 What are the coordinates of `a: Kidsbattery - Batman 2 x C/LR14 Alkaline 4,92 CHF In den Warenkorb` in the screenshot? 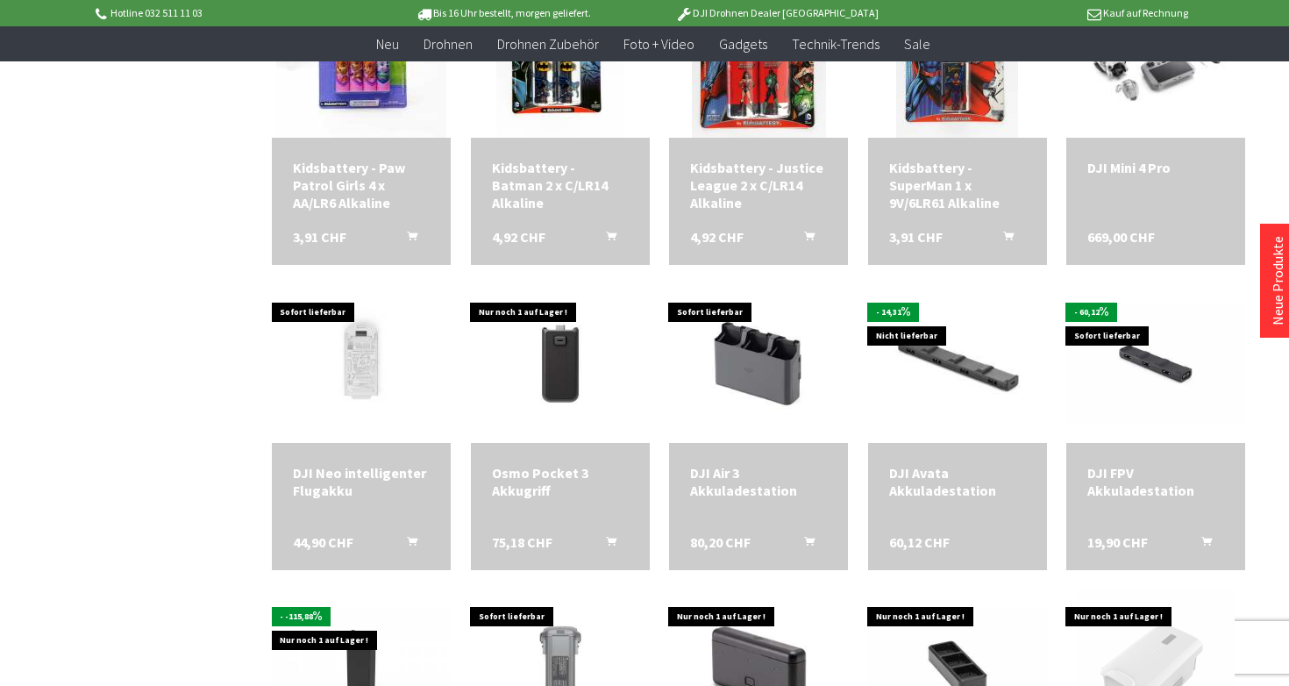 It's located at (561, 185).